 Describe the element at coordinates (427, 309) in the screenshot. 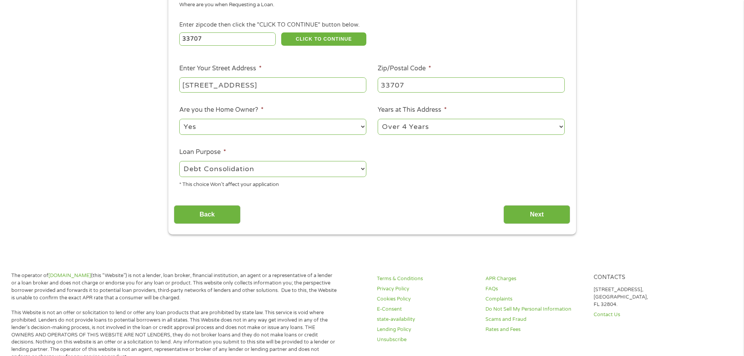

I see `a: E-Consent` at that location.